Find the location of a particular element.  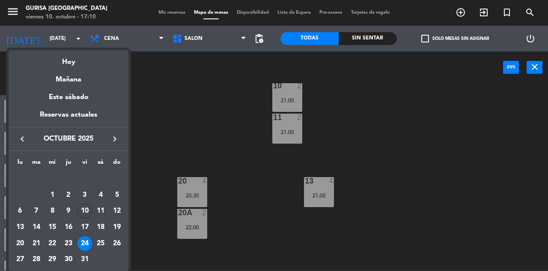

td: 23 de octubre de 2025 is located at coordinates (68, 243).